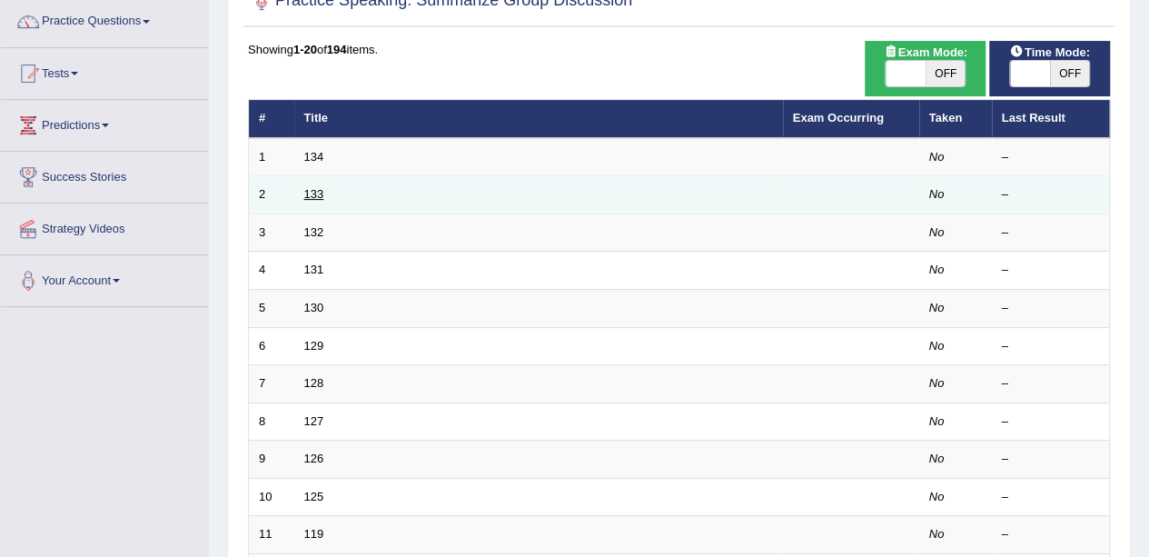  I want to click on a: 130, so click(314, 307).